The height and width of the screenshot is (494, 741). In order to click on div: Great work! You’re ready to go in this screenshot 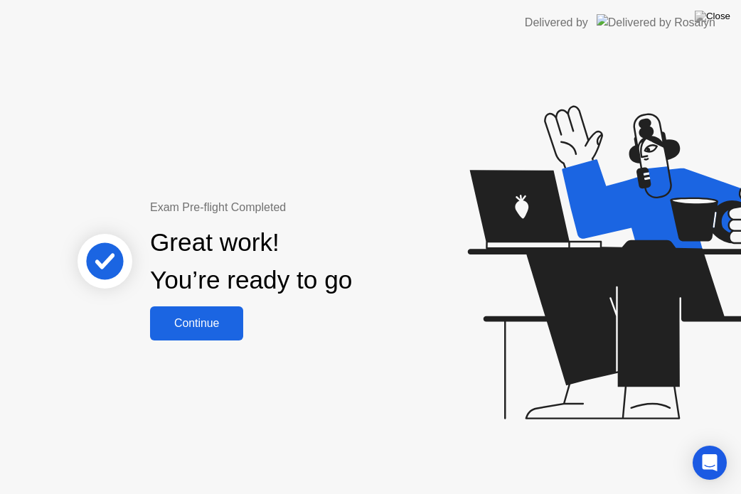, I will do `click(251, 262)`.